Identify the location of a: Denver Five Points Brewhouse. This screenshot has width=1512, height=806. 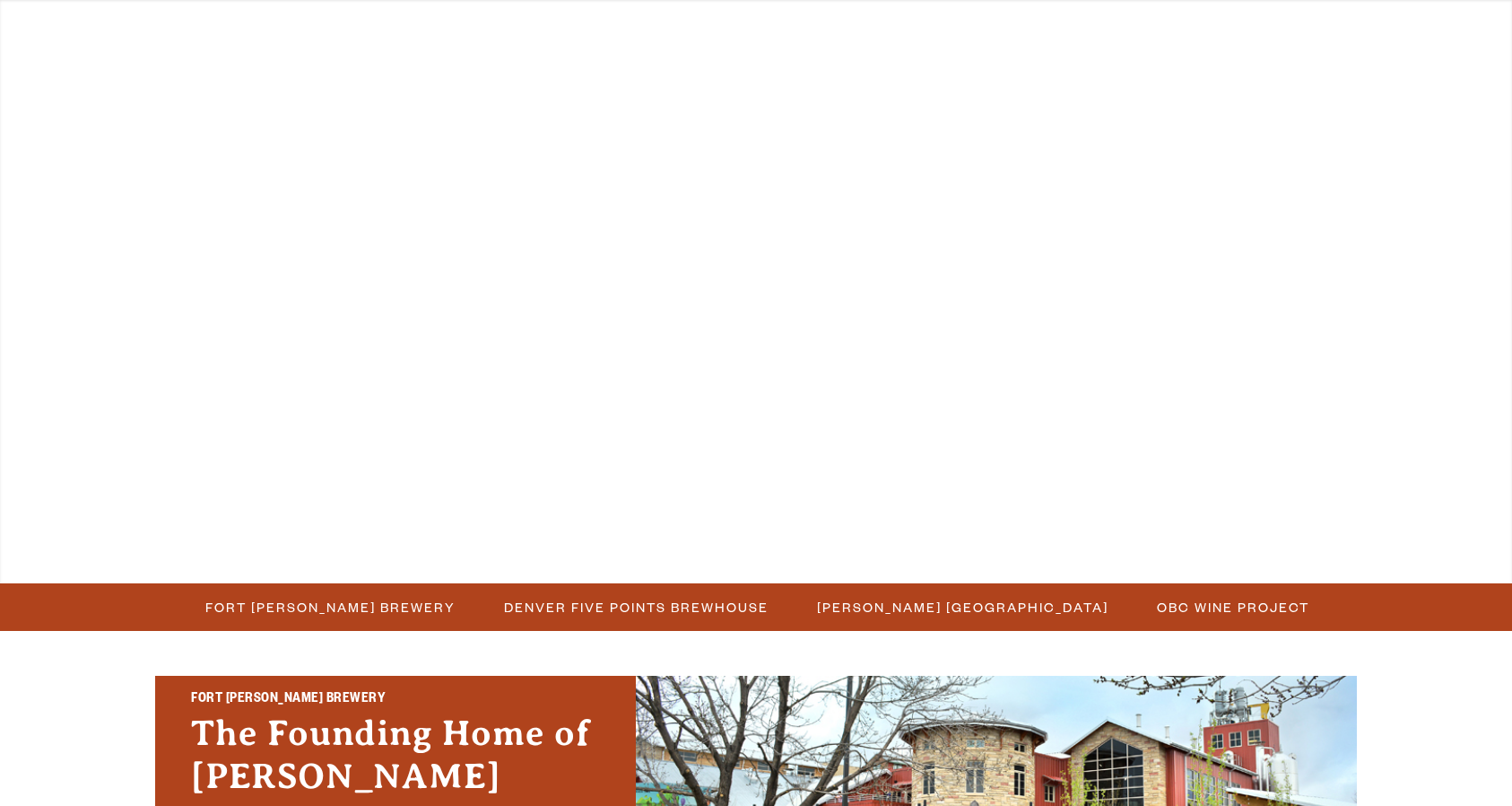
(635, 607).